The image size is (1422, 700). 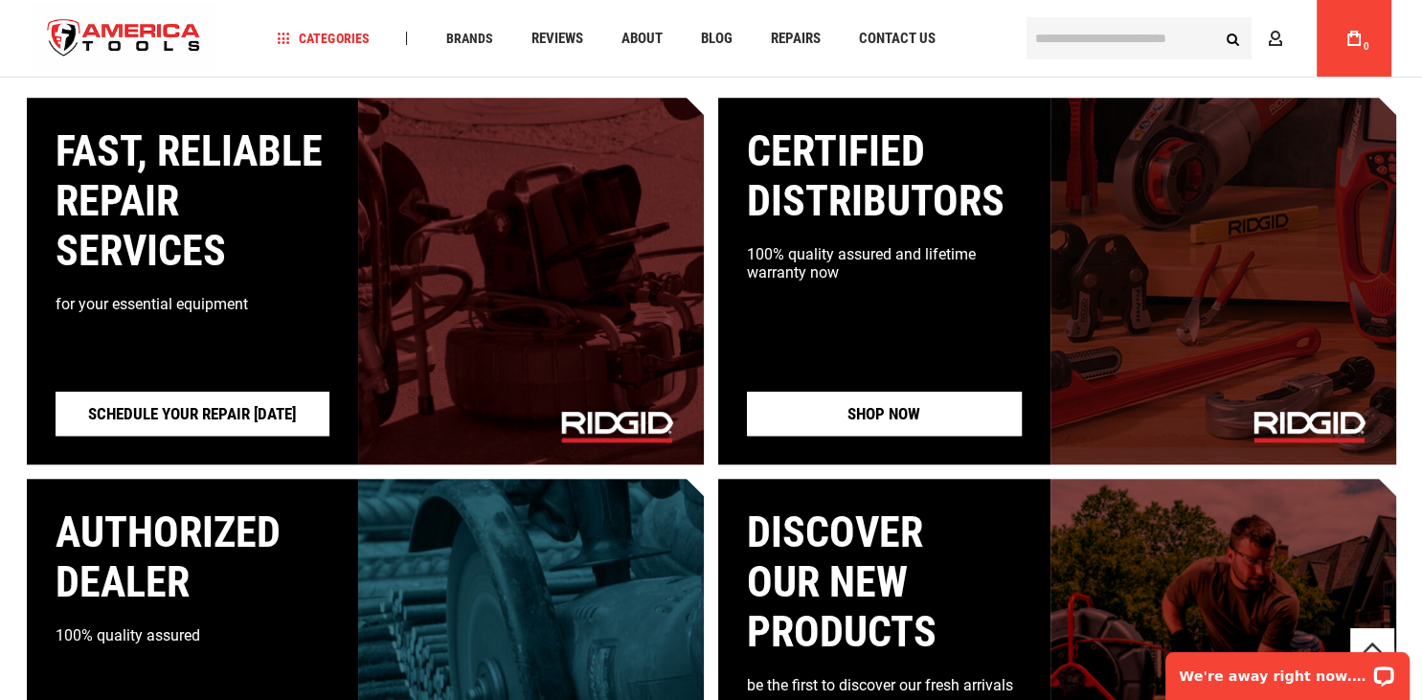 What do you see at coordinates (641, 38) in the screenshot?
I see `span: About` at bounding box center [641, 38].